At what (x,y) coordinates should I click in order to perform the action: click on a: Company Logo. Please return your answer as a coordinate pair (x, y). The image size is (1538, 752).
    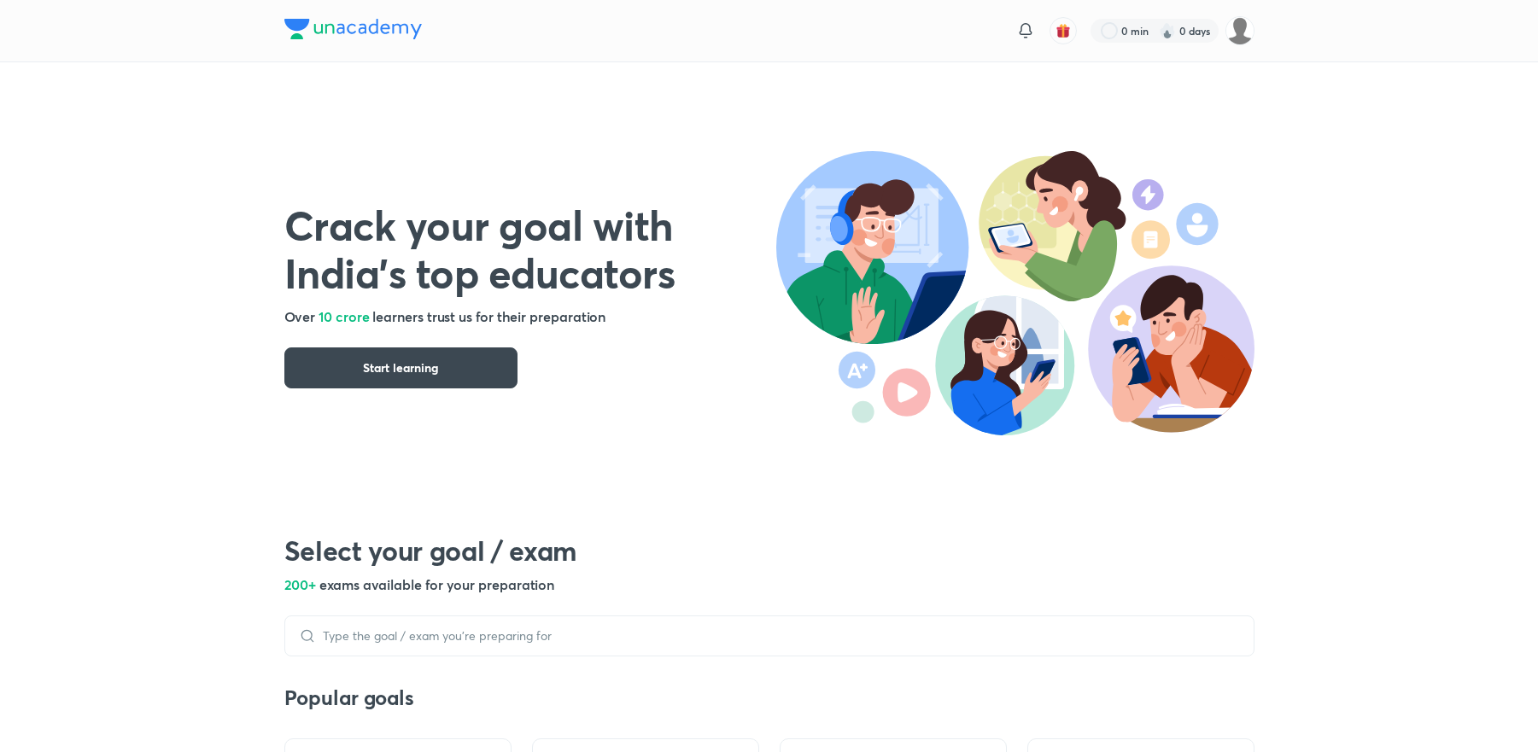
    Looking at the image, I should click on (353, 31).